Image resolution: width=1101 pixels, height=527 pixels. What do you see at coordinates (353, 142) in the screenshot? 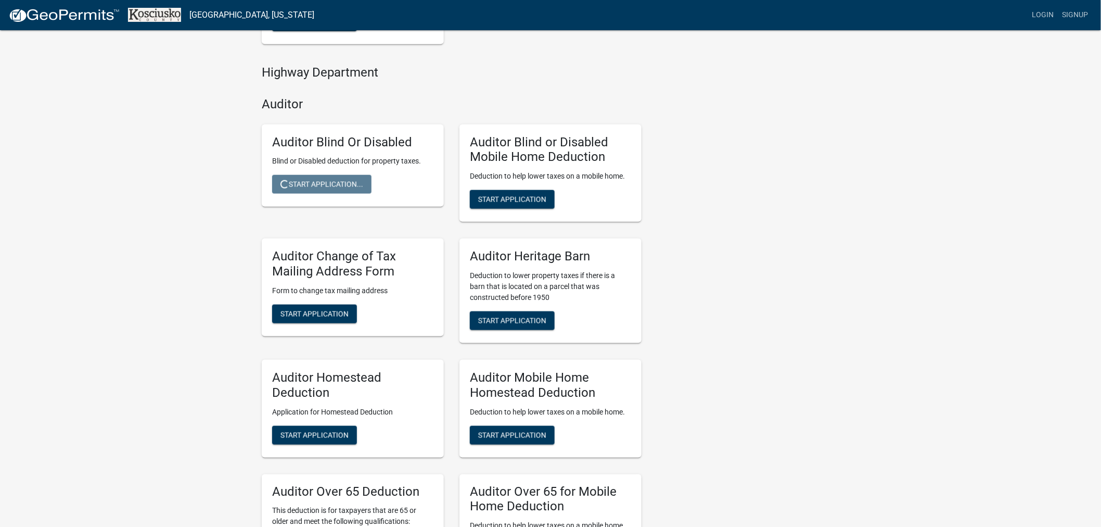
I see `h5: Auditor Blind Or Disabled` at bounding box center [353, 142].